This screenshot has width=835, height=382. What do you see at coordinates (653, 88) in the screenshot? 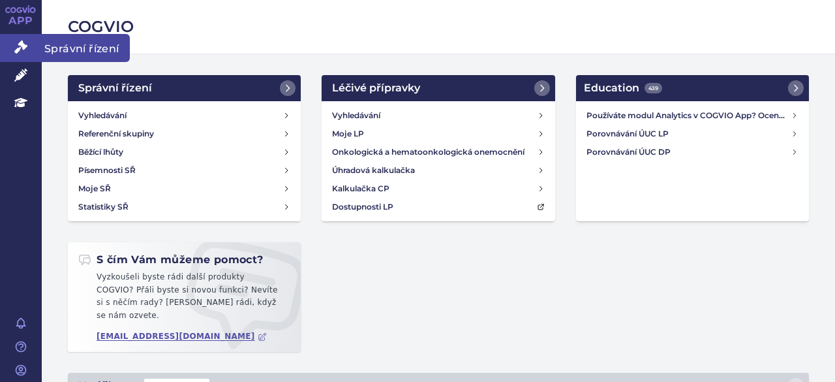
I see `span: 439` at bounding box center [653, 88].